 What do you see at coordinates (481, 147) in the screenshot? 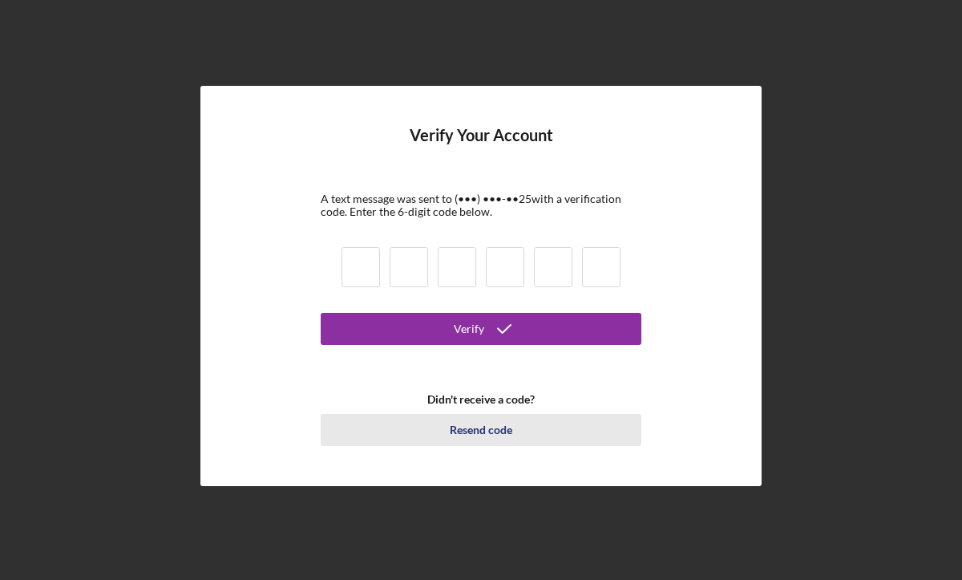
I see `h4: Verify Your Account` at bounding box center [481, 147].